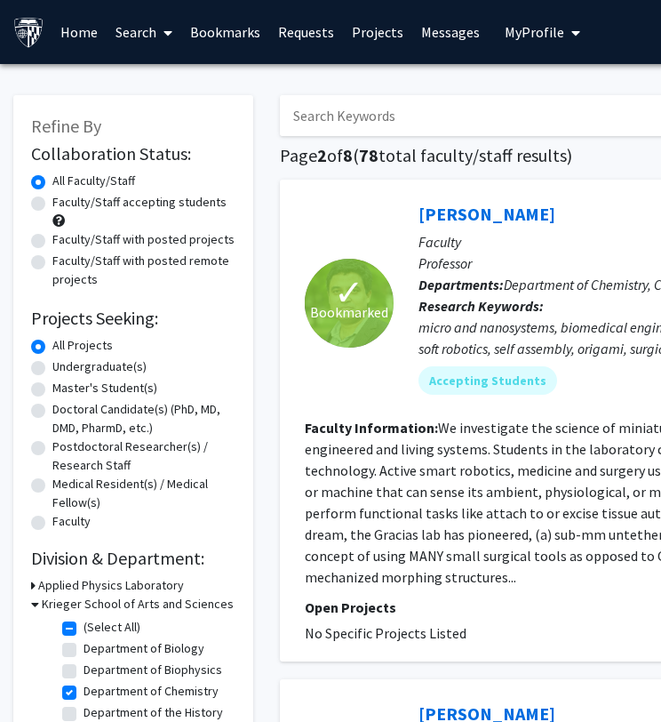 The height and width of the screenshot is (722, 661). I want to click on label: Doctoral Candidate(s) (PhD, MD, DMD, PharmD, etc.), so click(144, 419).